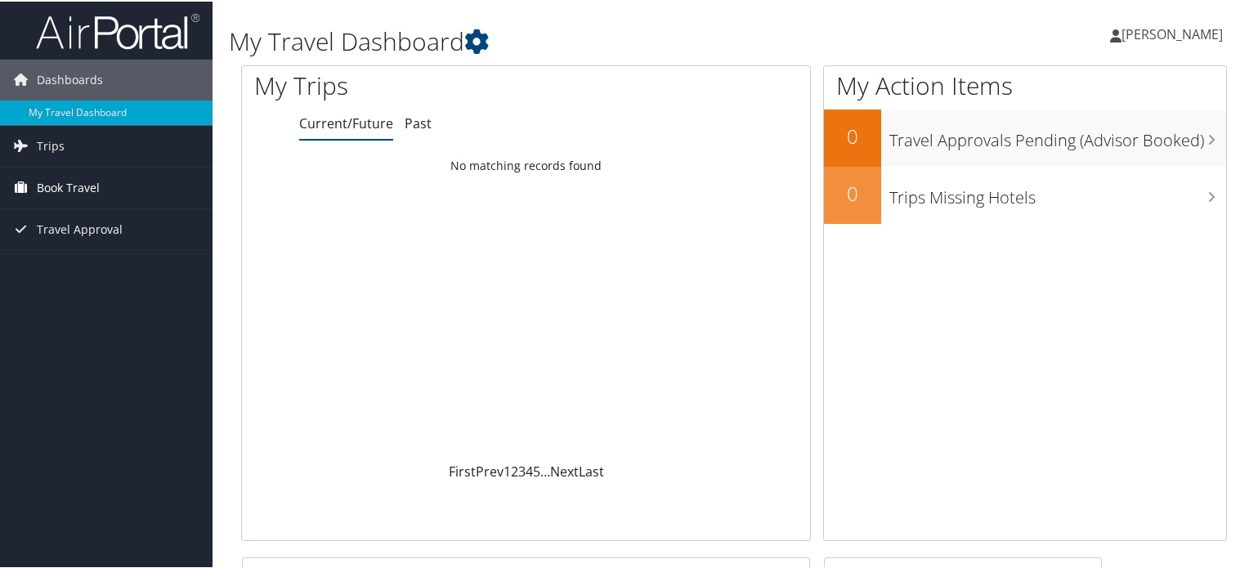 This screenshot has width=1249, height=568. Describe the element at coordinates (522, 470) in the screenshot. I see `a: 3` at that location.